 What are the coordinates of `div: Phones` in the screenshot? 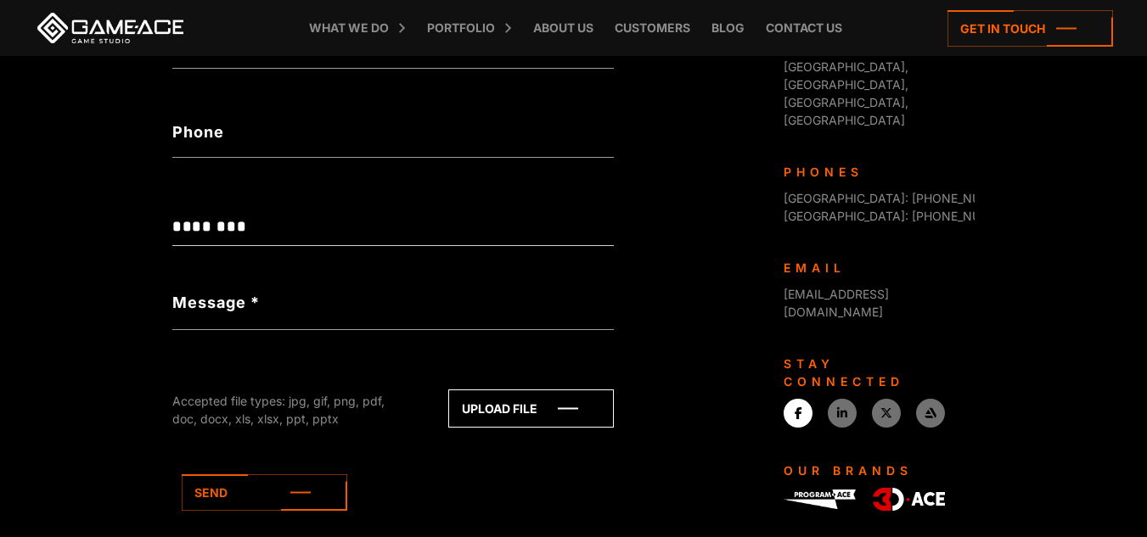 It's located at (873, 171).